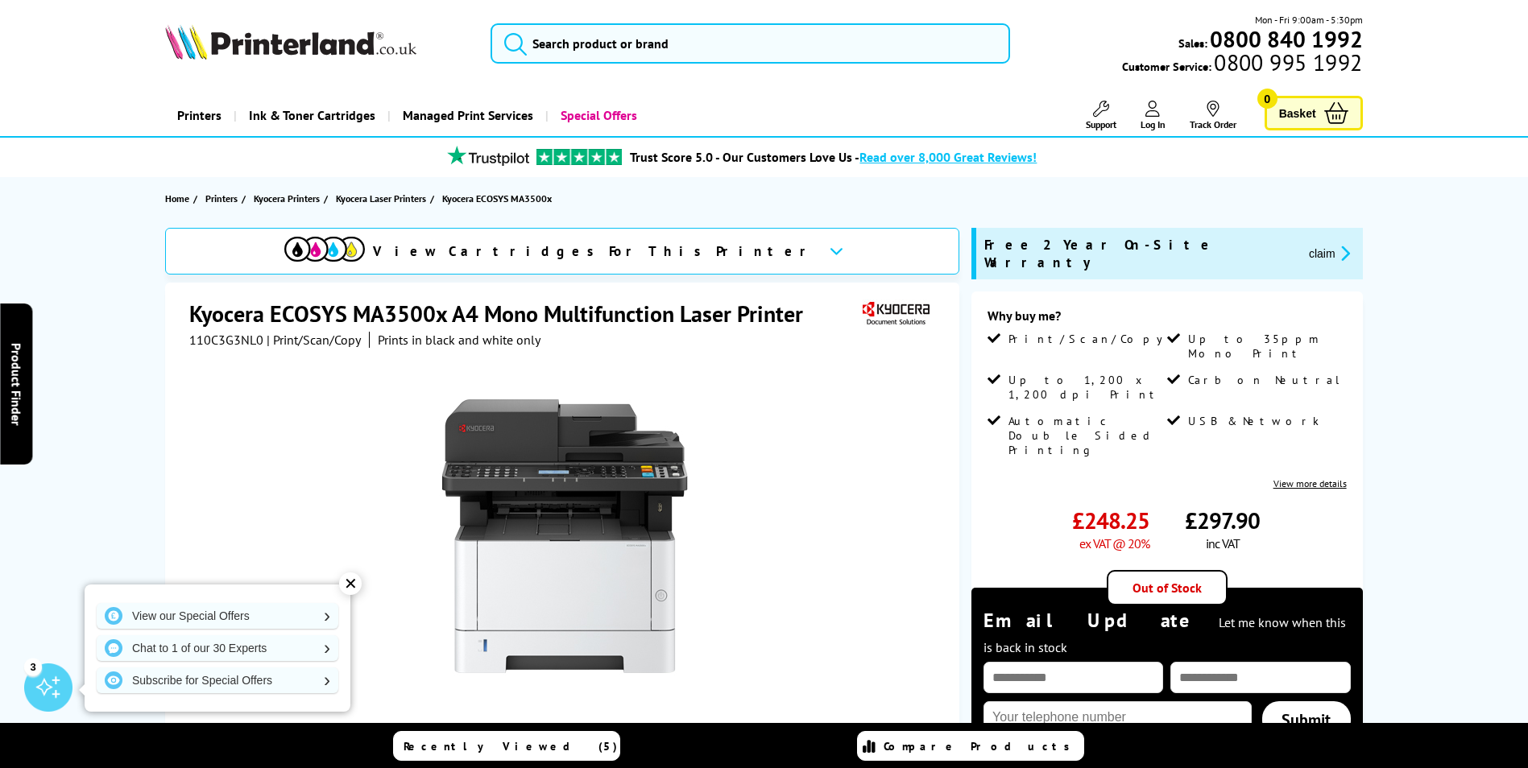  Describe the element at coordinates (1265, 380) in the screenshot. I see `span: Carbon Neutral` at that location.